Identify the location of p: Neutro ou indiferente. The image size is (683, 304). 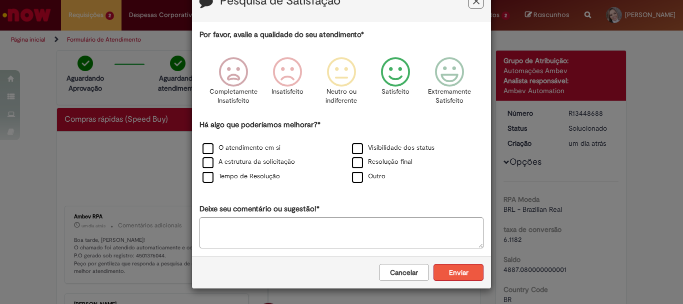
(342, 96).